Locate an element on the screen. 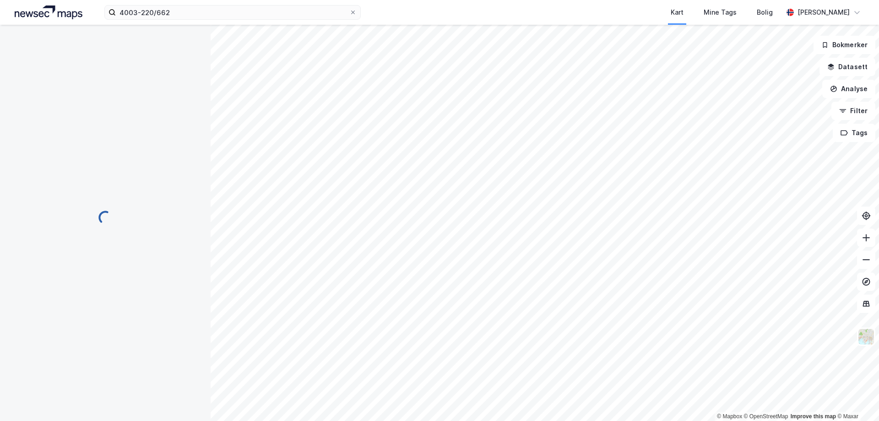 Image resolution: width=879 pixels, height=421 pixels. div: Kart is located at coordinates (677, 12).